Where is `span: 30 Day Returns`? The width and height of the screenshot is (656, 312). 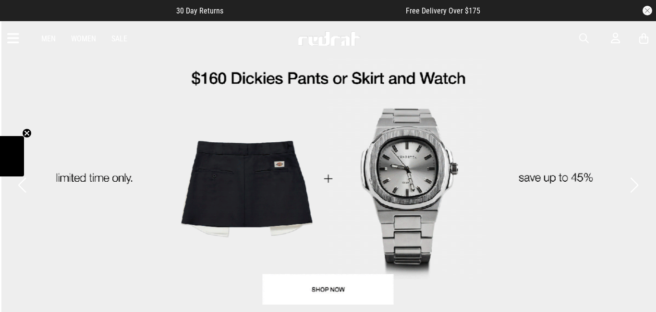
span: 30 Day Returns is located at coordinates (200, 11).